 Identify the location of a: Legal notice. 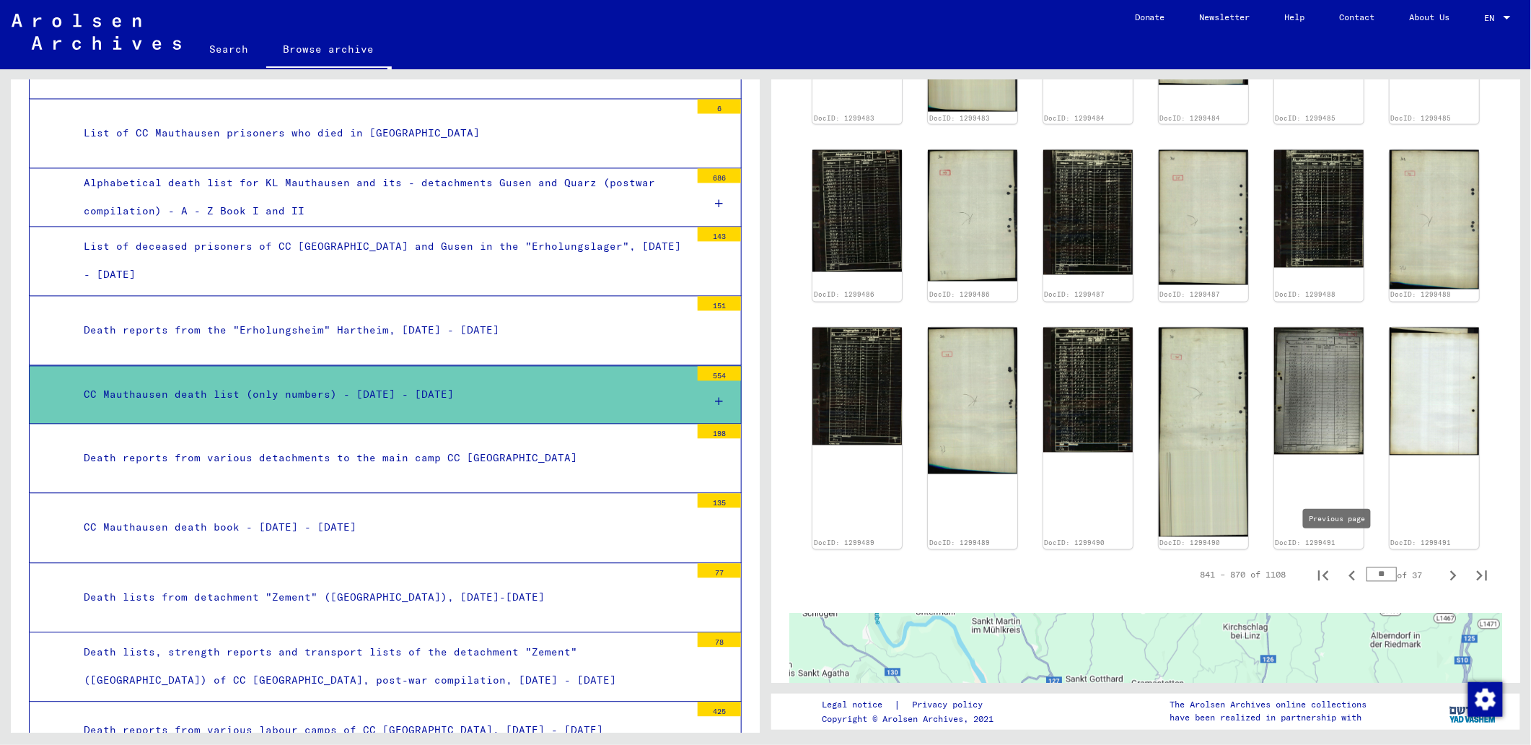
(859, 704).